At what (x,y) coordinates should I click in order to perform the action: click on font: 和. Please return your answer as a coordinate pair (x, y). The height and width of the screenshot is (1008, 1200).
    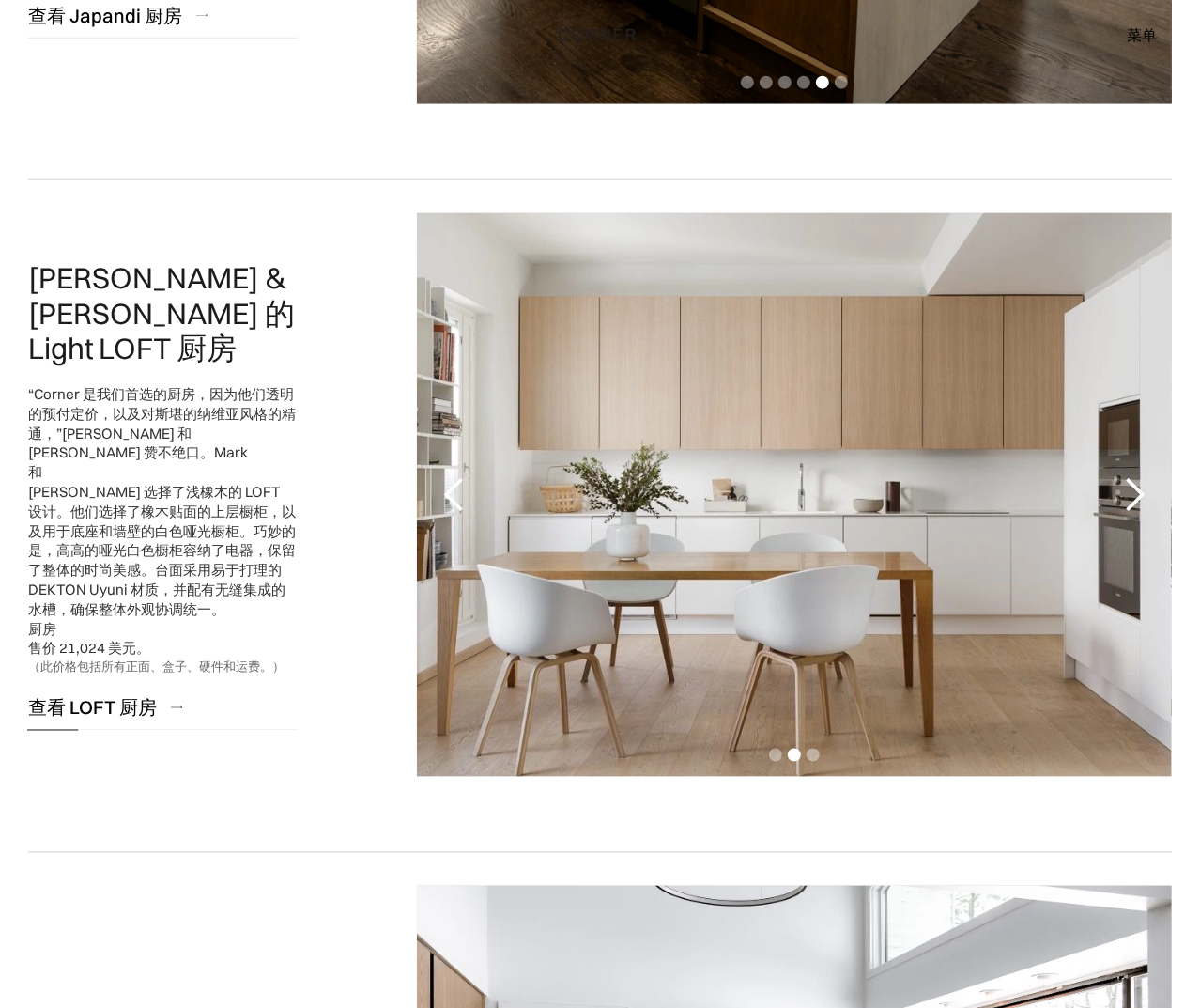
    Looking at the image, I should click on (35, 471).